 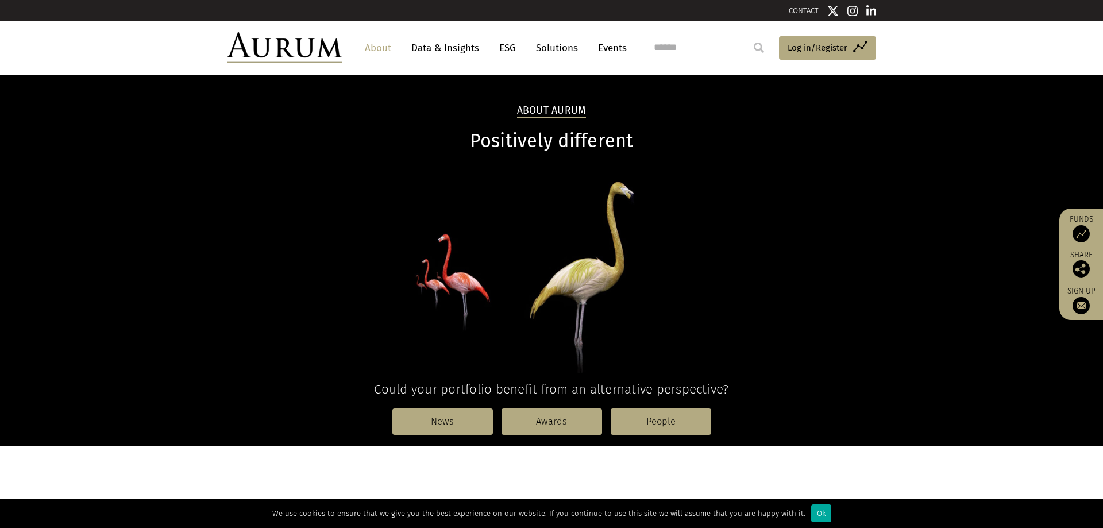 I want to click on a: Data & Insights, so click(x=445, y=48).